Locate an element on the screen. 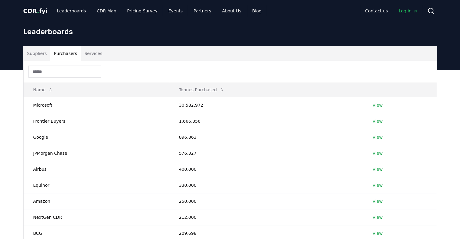 This screenshot has height=239, width=460. button: Services is located at coordinates (93, 54).